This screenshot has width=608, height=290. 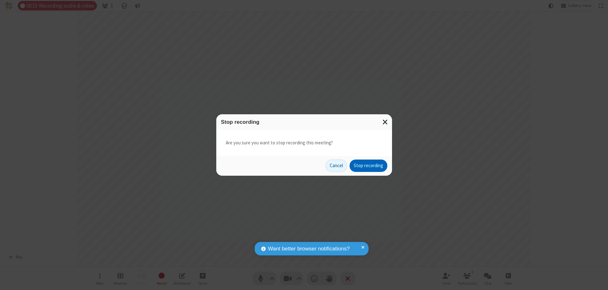 I want to click on button: Stop recording, so click(x=368, y=166).